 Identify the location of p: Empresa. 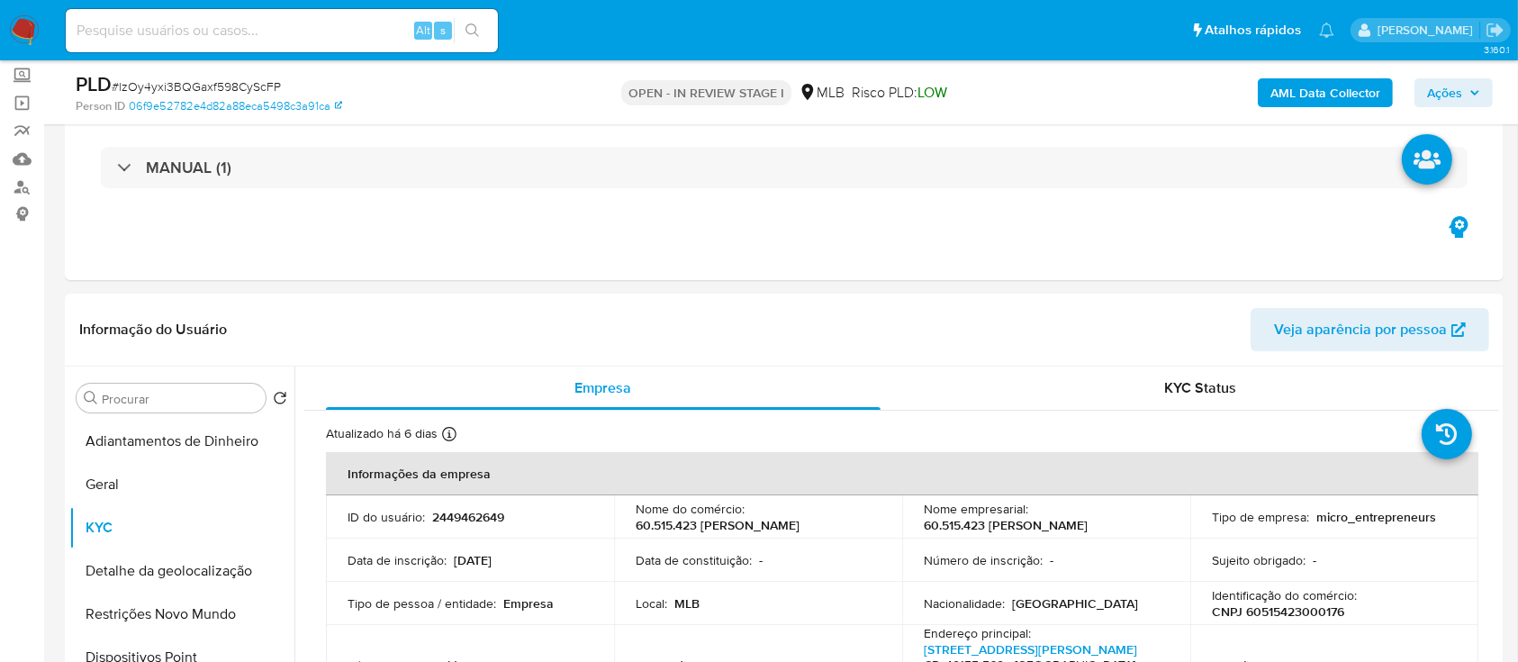
(529, 603).